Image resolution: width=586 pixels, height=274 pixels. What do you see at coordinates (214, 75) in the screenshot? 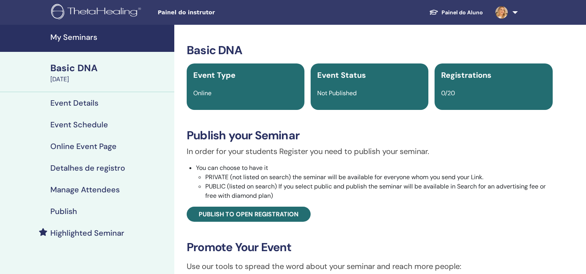
I see `span: Event Type` at bounding box center [214, 75].